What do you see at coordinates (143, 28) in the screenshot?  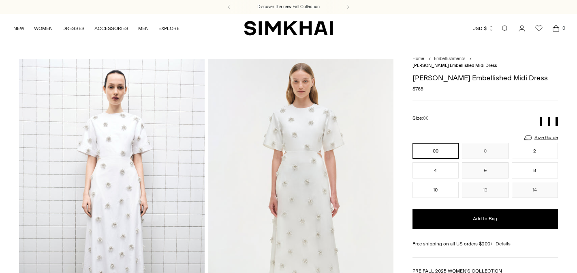 I see `a: MEN` at bounding box center [143, 28].